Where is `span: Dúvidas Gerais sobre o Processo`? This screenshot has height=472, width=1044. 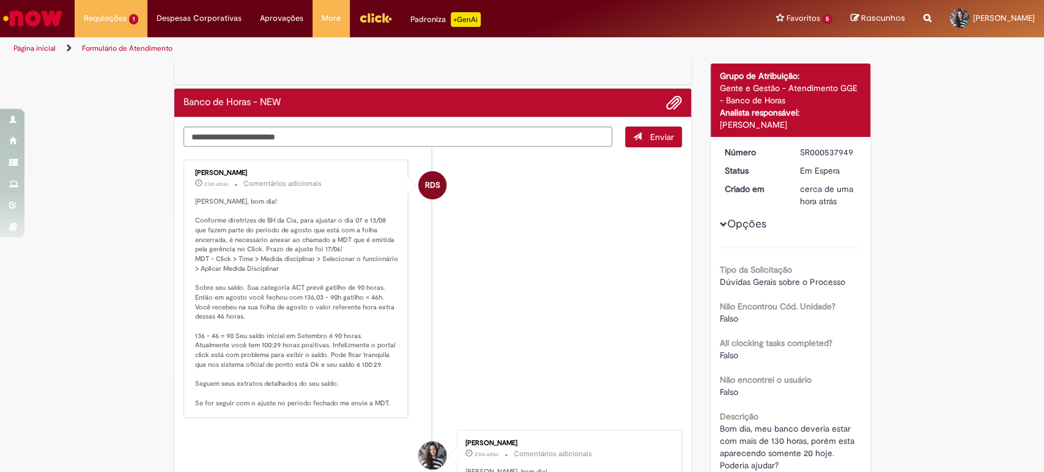 span: Dúvidas Gerais sobre o Processo is located at coordinates (782, 282).